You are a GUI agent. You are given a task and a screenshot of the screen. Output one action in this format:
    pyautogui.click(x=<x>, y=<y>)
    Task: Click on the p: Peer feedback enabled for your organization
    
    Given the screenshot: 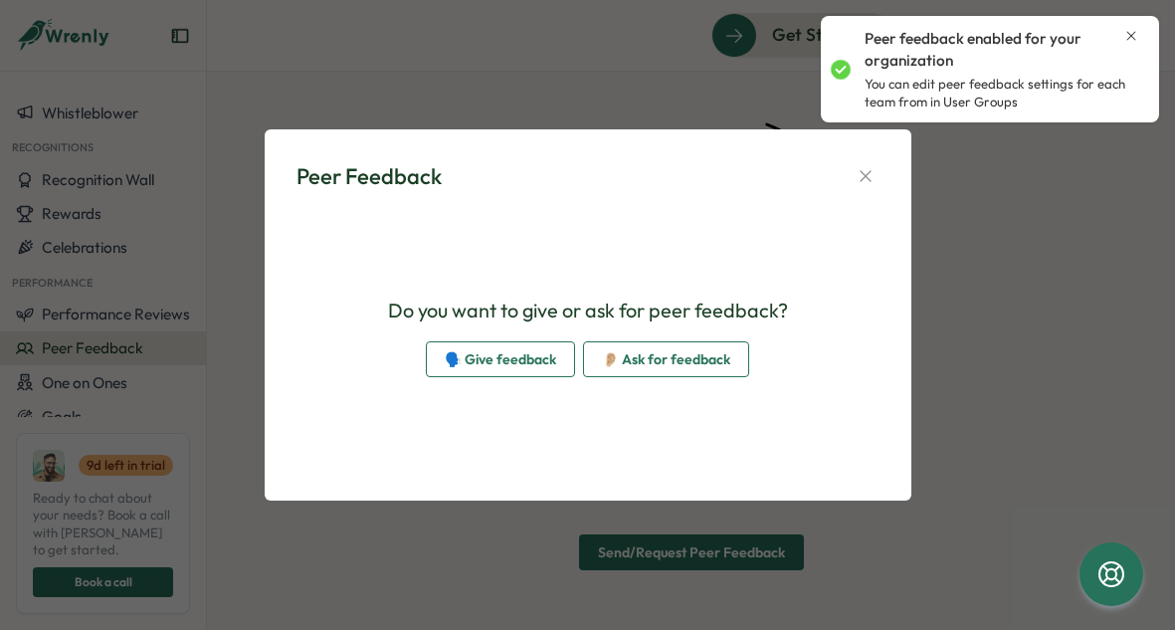 What is the action you would take?
    pyautogui.click(x=990, y=50)
    